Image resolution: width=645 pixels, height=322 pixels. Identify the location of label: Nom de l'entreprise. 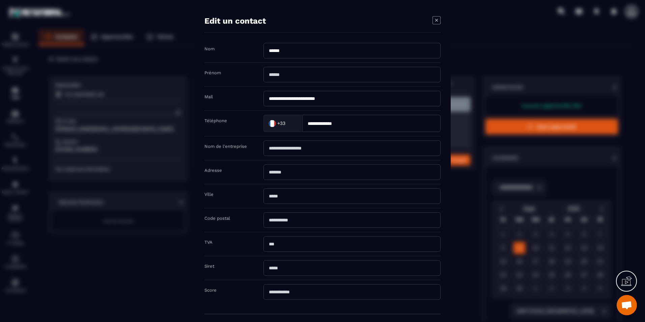
(226, 146).